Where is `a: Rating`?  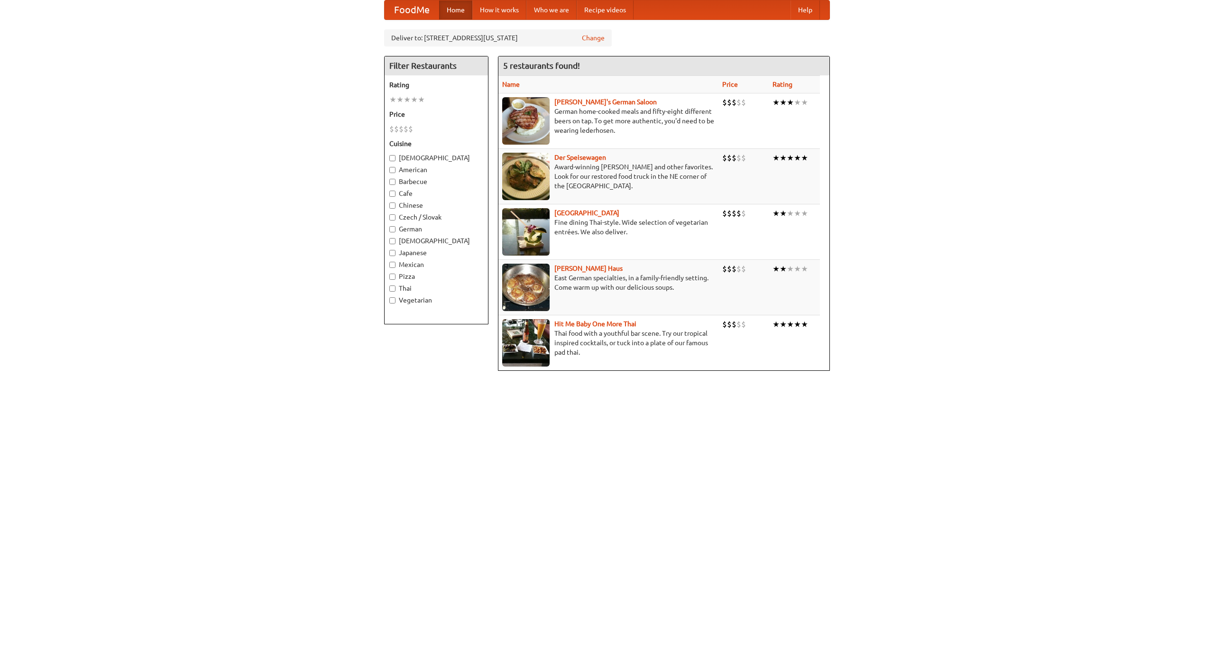 a: Rating is located at coordinates (783, 84).